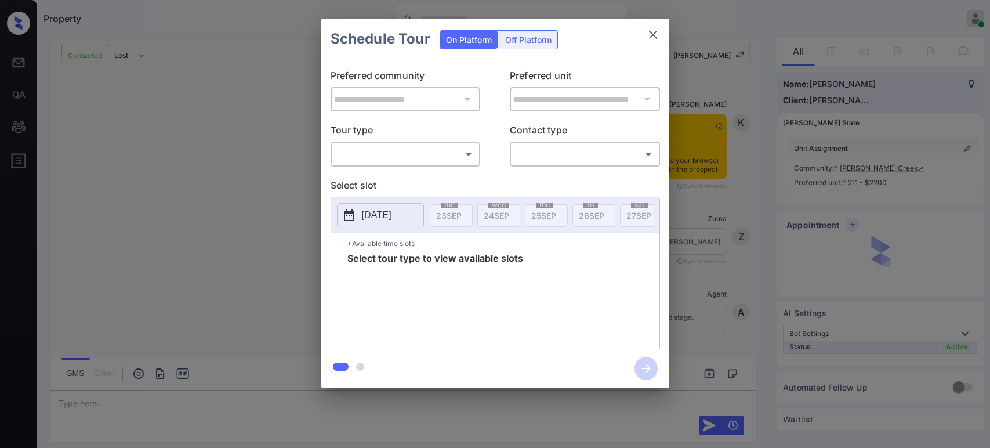  I want to click on div: Off Platform, so click(528, 39).